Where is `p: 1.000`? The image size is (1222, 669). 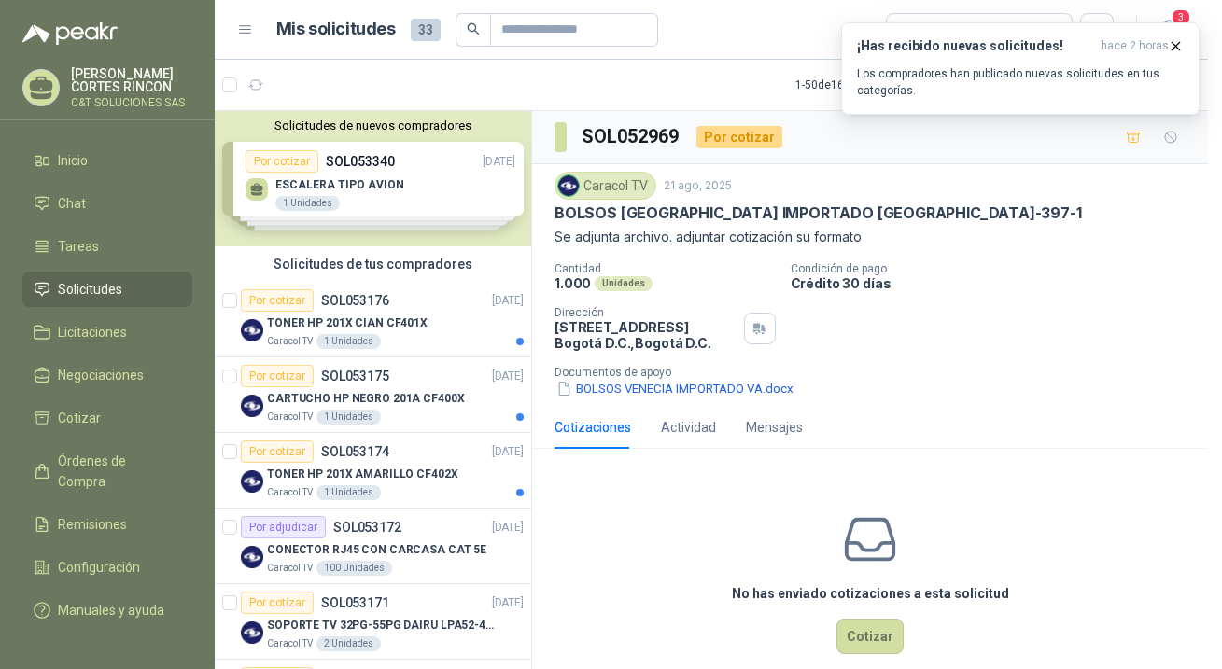
p: 1.000 is located at coordinates (572, 283).